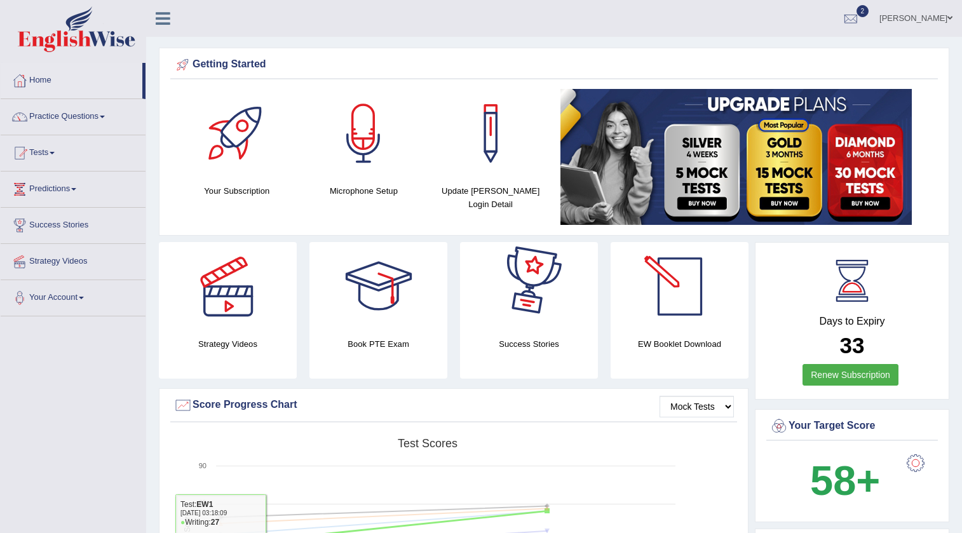 This screenshot has height=533, width=962. What do you see at coordinates (237, 191) in the screenshot?
I see `h4: Your Subscription` at bounding box center [237, 191].